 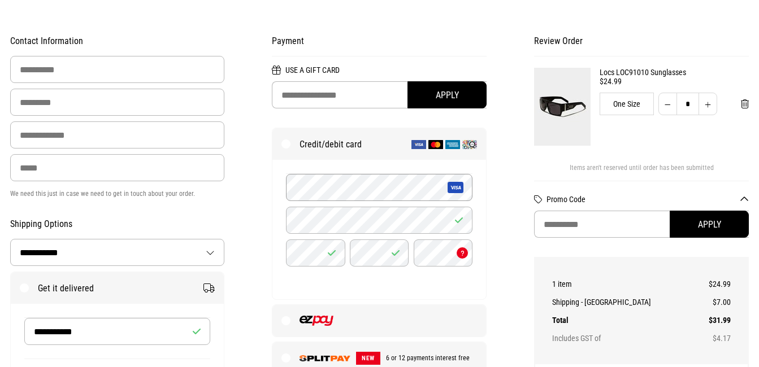 What do you see at coordinates (26, 21) in the screenshot?
I see `button: Open LiveChat chat widget` at bounding box center [26, 21].